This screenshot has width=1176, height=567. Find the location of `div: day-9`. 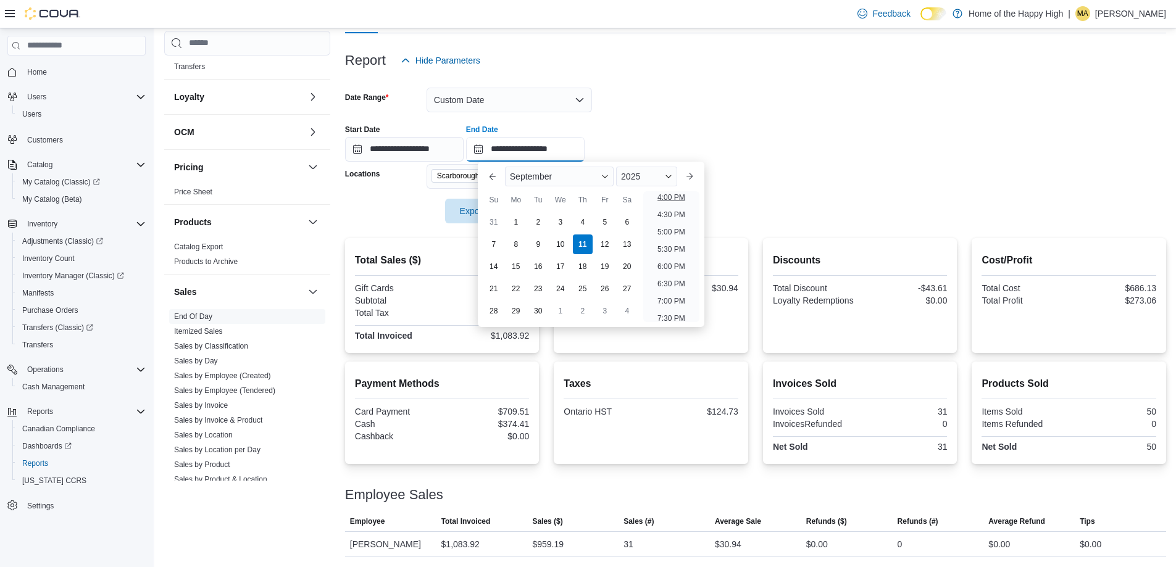

div: day-9 is located at coordinates (538, 245).